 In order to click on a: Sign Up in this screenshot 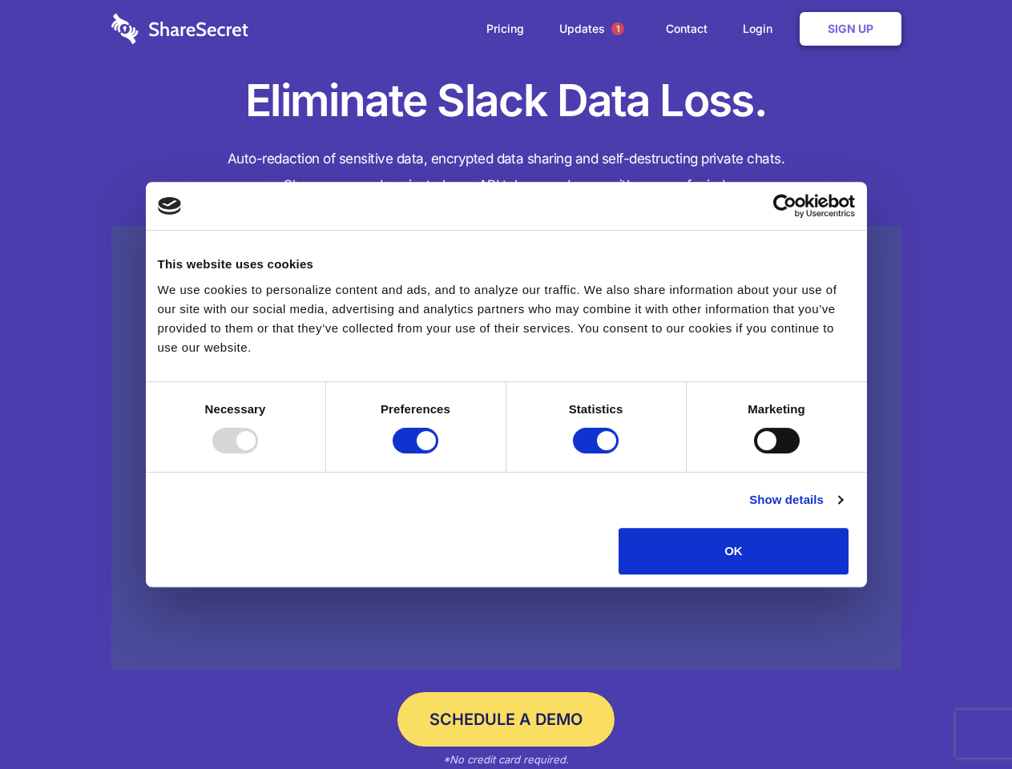, I will do `click(850, 29)`.